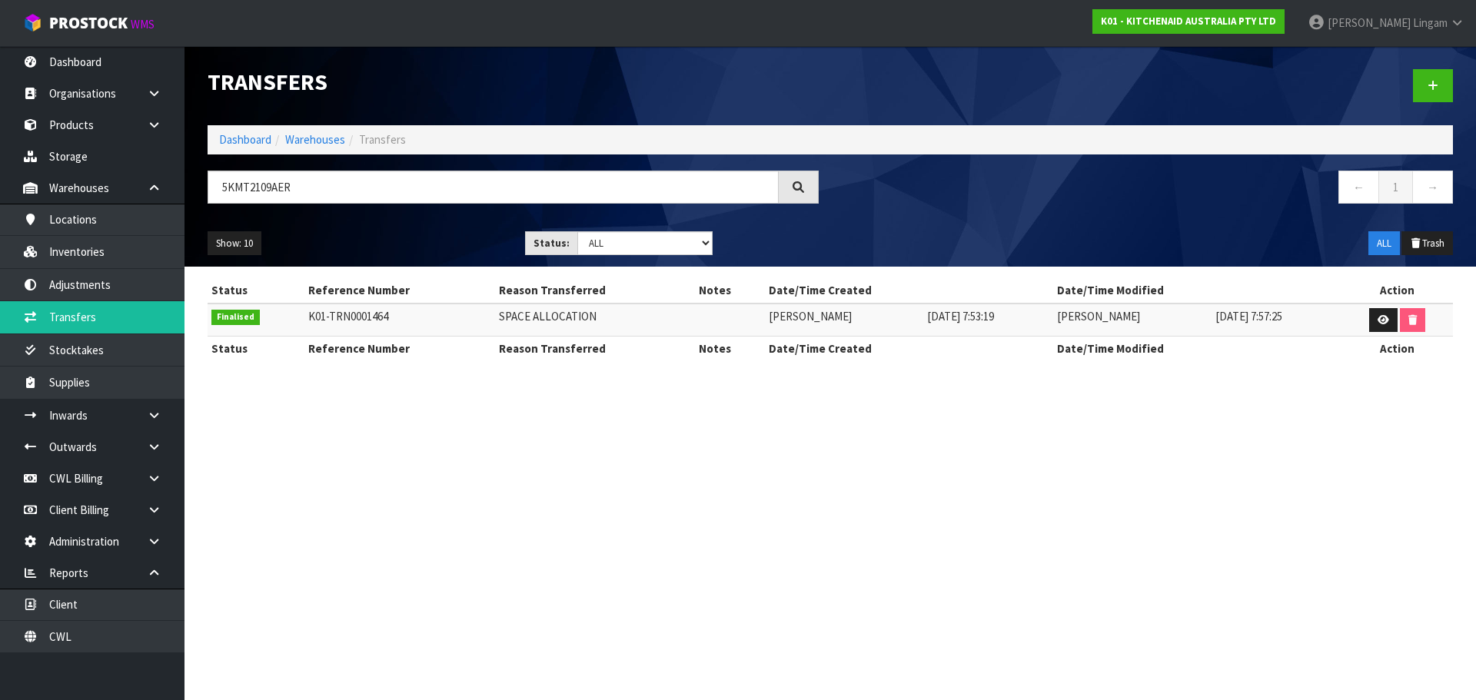  What do you see at coordinates (513, 81) in the screenshot?
I see `h1: Transfers` at bounding box center [513, 81].